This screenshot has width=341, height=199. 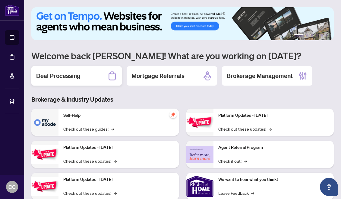 I want to click on h3: Brokerage & Industry Updates, so click(x=183, y=99).